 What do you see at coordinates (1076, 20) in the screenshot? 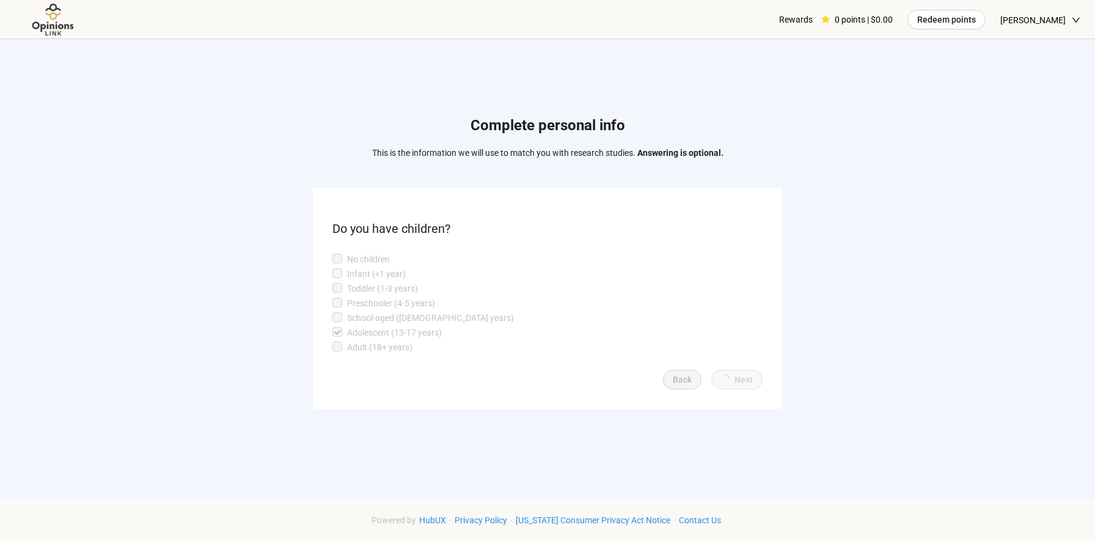
I see `span: down` at bounding box center [1076, 20].